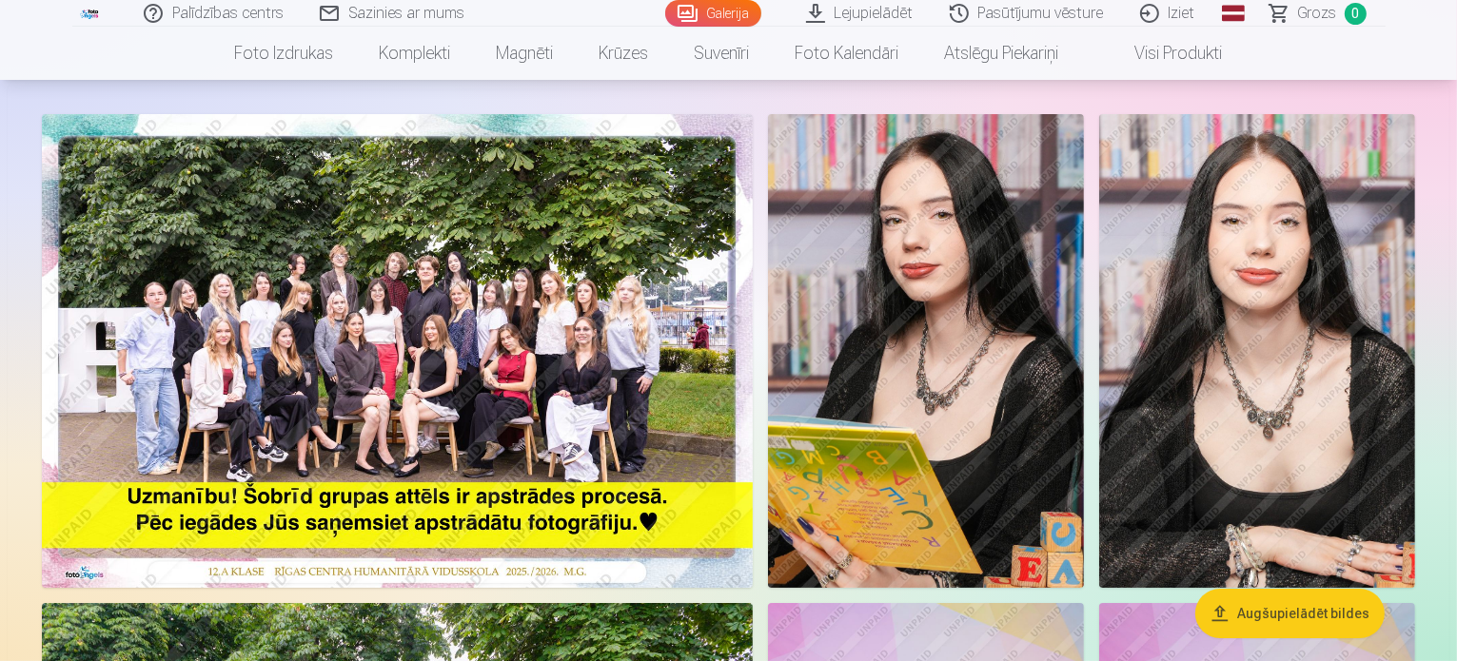 Image resolution: width=1457 pixels, height=661 pixels. I want to click on a: Foto izdrukas, so click(285, 53).